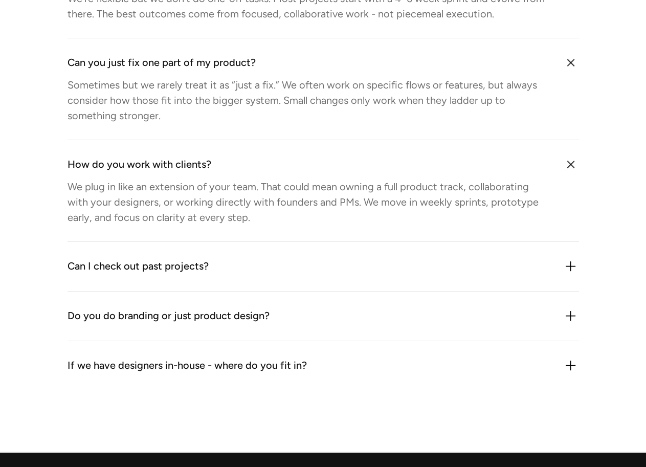 This screenshot has width=646, height=467. Describe the element at coordinates (168, 316) in the screenshot. I see `div: Do you do branding or just product design?` at that location.